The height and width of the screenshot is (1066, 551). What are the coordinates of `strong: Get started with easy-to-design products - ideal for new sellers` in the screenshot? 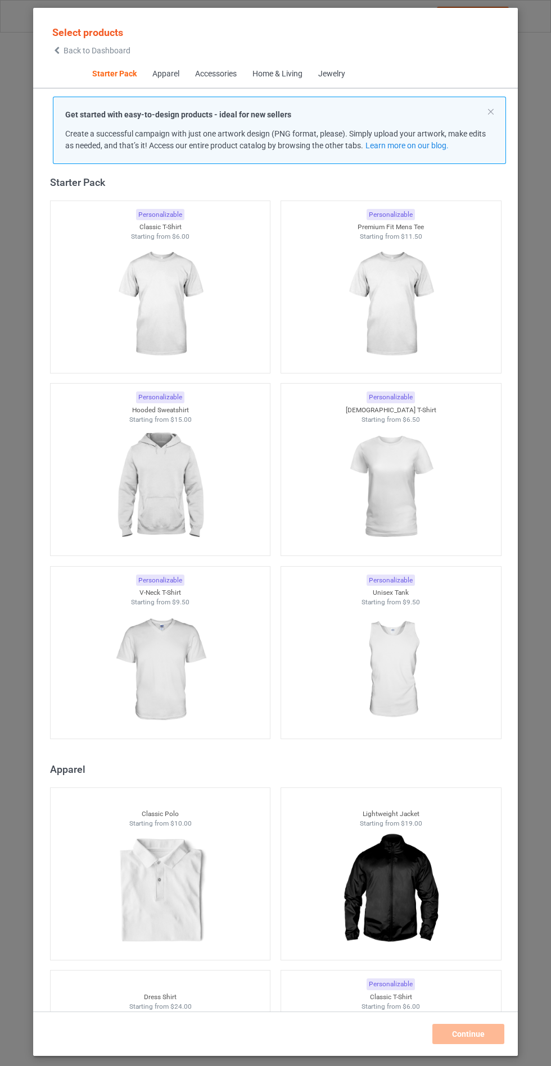 It's located at (178, 115).